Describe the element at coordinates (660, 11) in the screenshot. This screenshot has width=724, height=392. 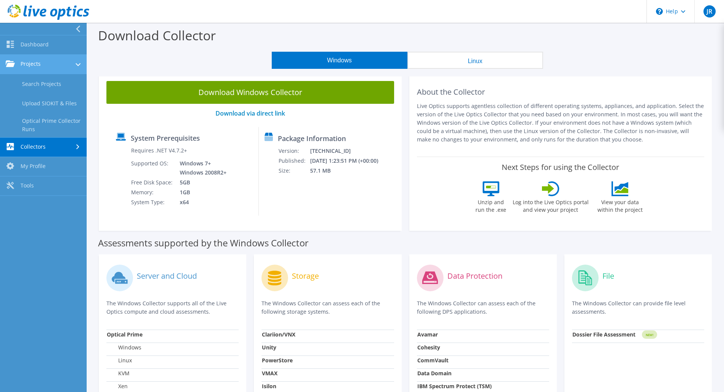
I see `svg: \n` at that location.